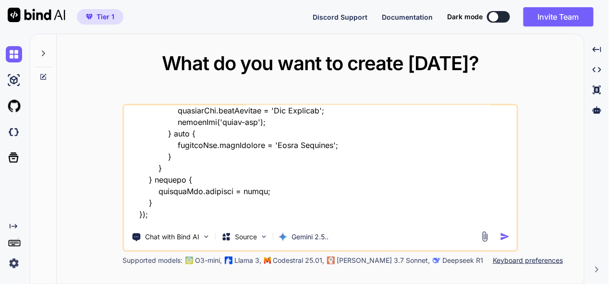  What do you see at coordinates (407, 17) in the screenshot?
I see `button: Documentation` at bounding box center [407, 17].